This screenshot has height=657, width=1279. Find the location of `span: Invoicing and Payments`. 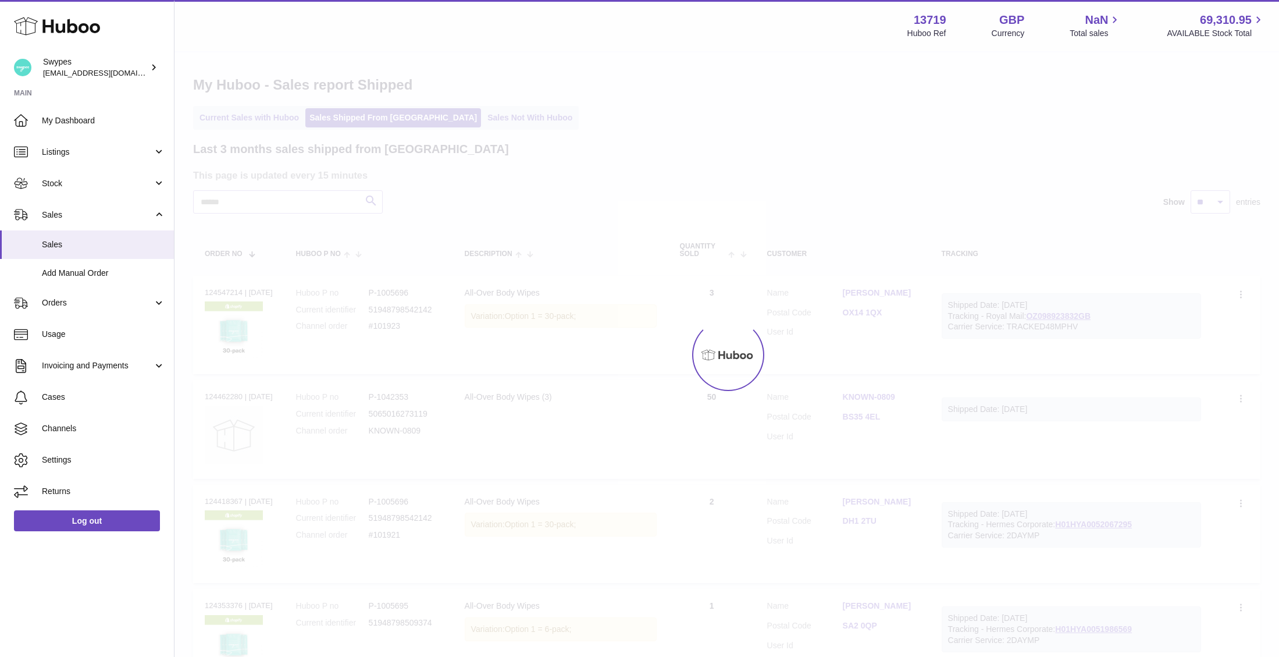

span: Invoicing and Payments is located at coordinates (97, 365).